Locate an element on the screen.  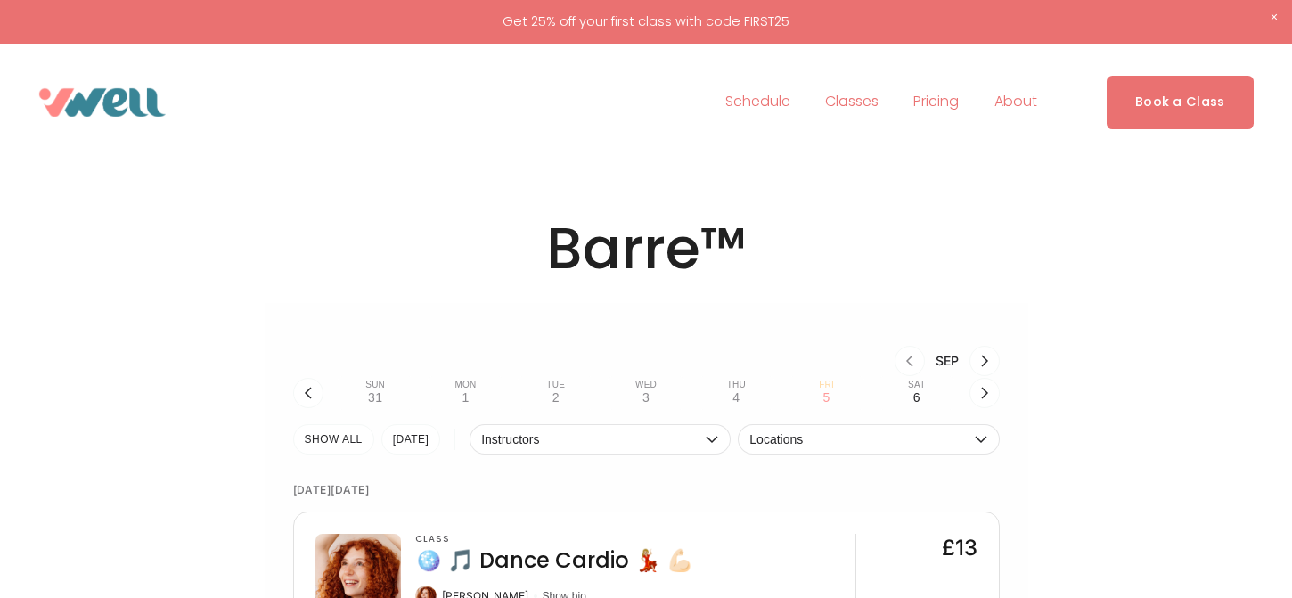
span: Locations is located at coordinates (859, 439).